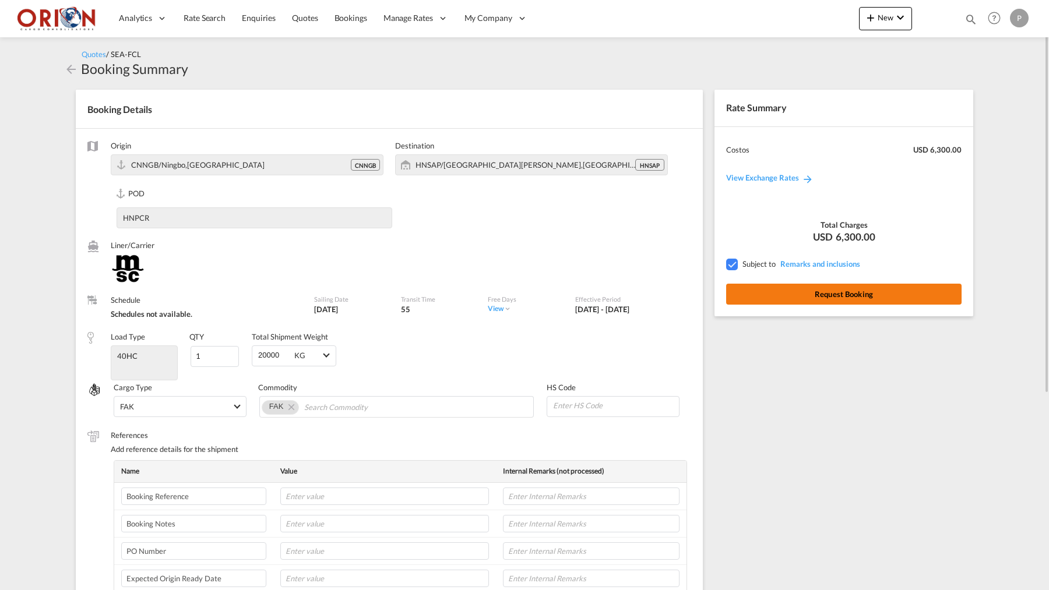  I want to click on div: Add reference details for the shipment, so click(401, 449).